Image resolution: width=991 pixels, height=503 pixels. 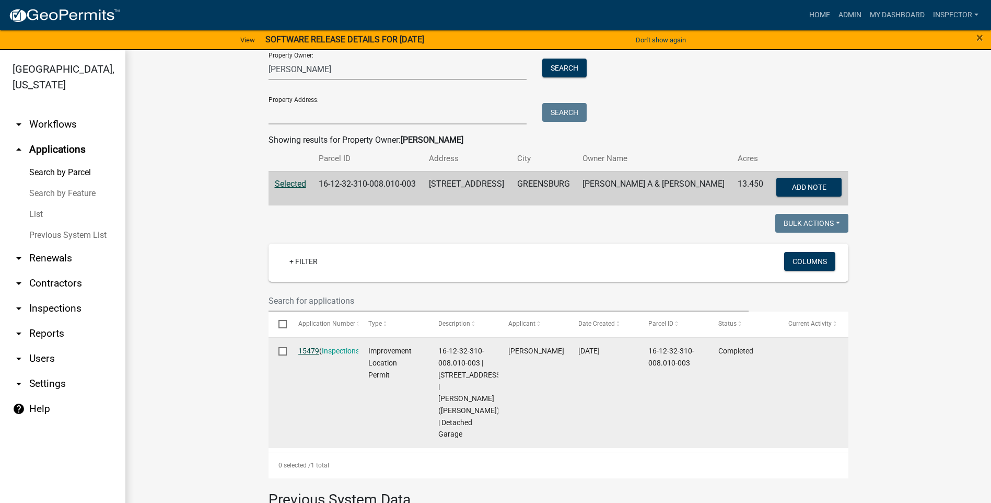 I want to click on datatable-header-cell: Type, so click(x=393, y=324).